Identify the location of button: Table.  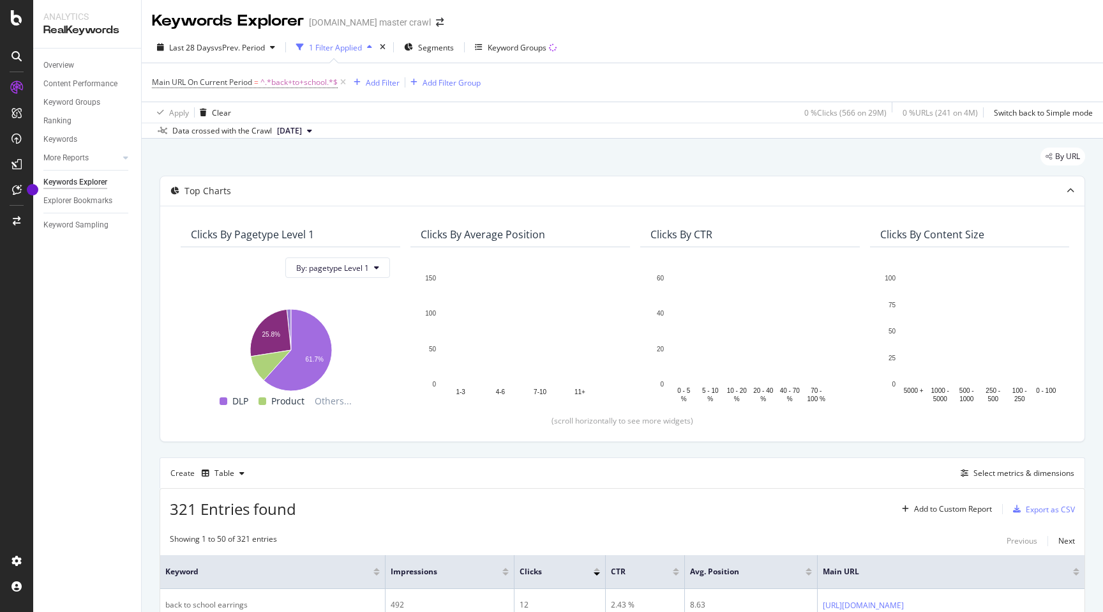
(223, 473).